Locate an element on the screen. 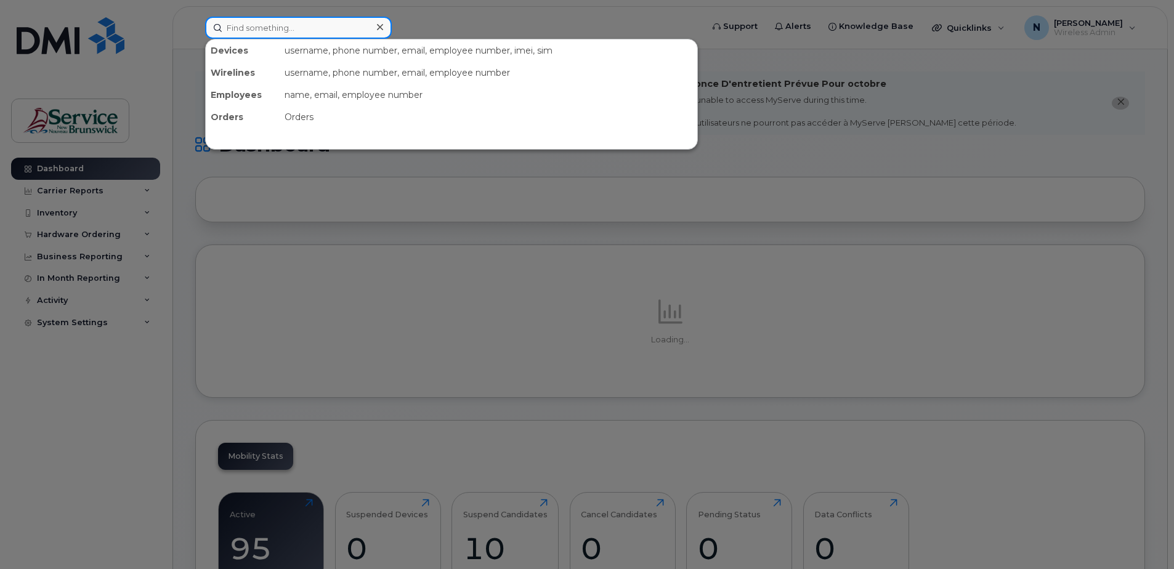 This screenshot has height=569, width=1174. div: Wirelines is located at coordinates (243, 73).